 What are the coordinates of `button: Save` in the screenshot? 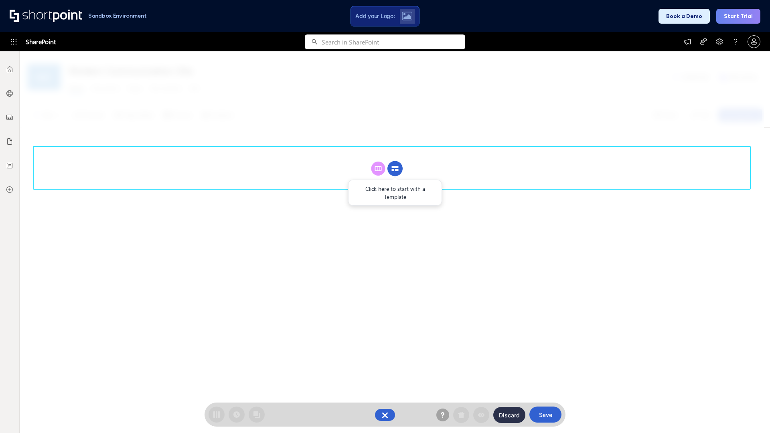 It's located at (545, 415).